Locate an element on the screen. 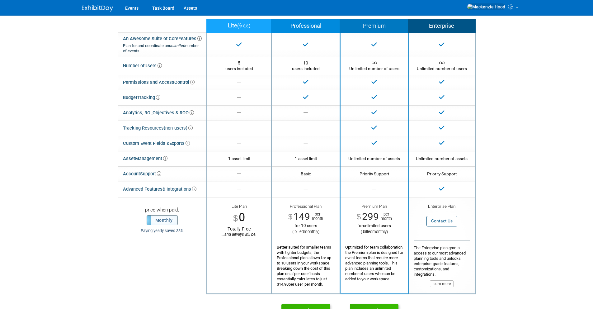 This screenshot has height=309, width=593. div: Custom Event Fields & is located at coordinates (156, 143).